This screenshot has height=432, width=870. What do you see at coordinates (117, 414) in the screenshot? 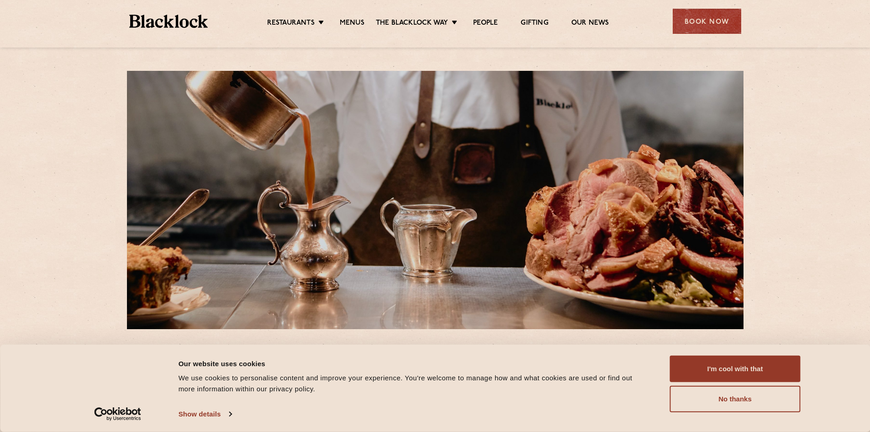
I see `a: Usercentrics Cookiebot - opens in a new window` at bounding box center [117, 414].